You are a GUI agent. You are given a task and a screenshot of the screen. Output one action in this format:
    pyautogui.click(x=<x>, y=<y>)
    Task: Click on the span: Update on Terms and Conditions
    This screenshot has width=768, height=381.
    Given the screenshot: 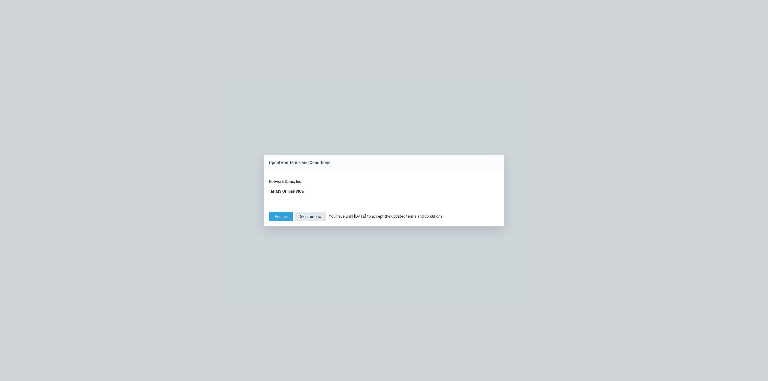 What is the action you would take?
    pyautogui.click(x=300, y=162)
    